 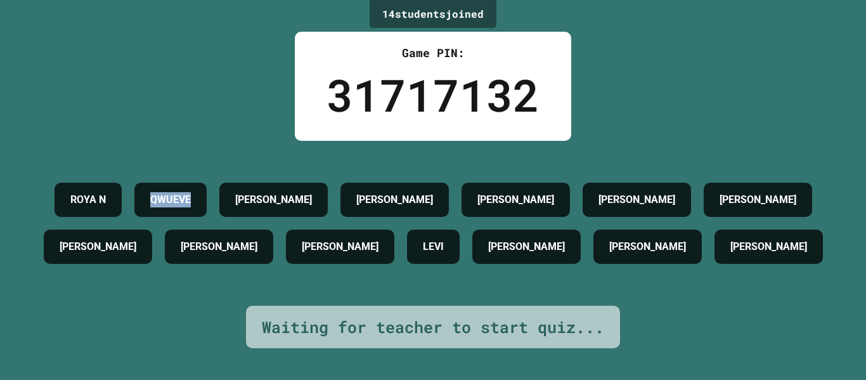 What do you see at coordinates (433, 327) in the screenshot?
I see `div: Waiting for teacher to start quiz...` at bounding box center [433, 327].